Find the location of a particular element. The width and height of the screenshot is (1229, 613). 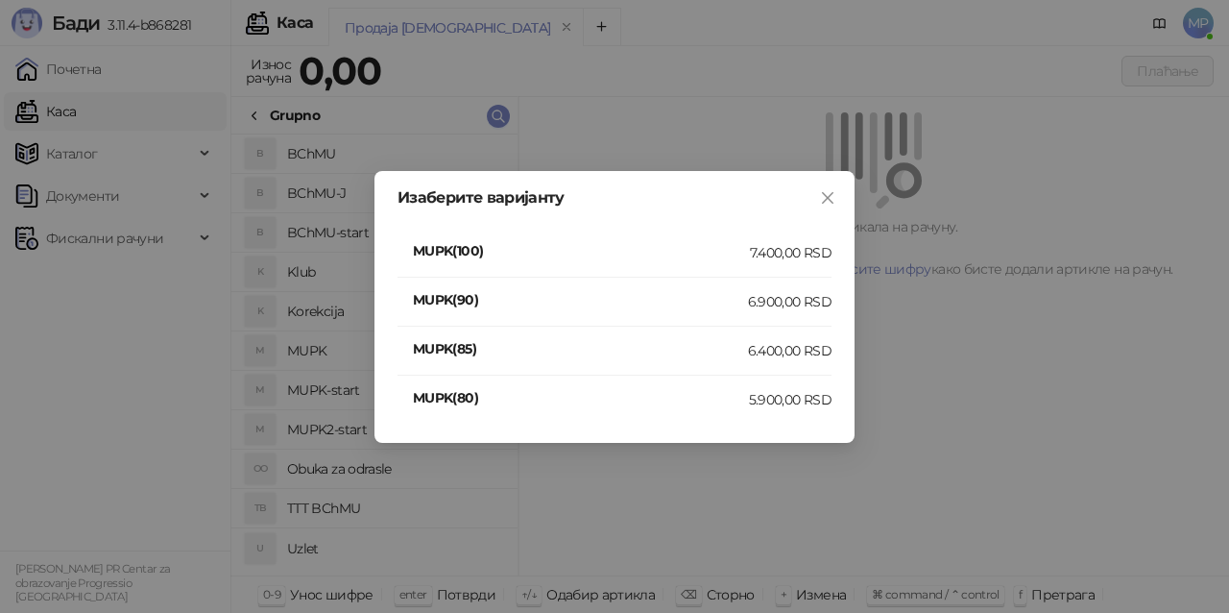

div: Изаберите варијанту is located at coordinates (615, 198).